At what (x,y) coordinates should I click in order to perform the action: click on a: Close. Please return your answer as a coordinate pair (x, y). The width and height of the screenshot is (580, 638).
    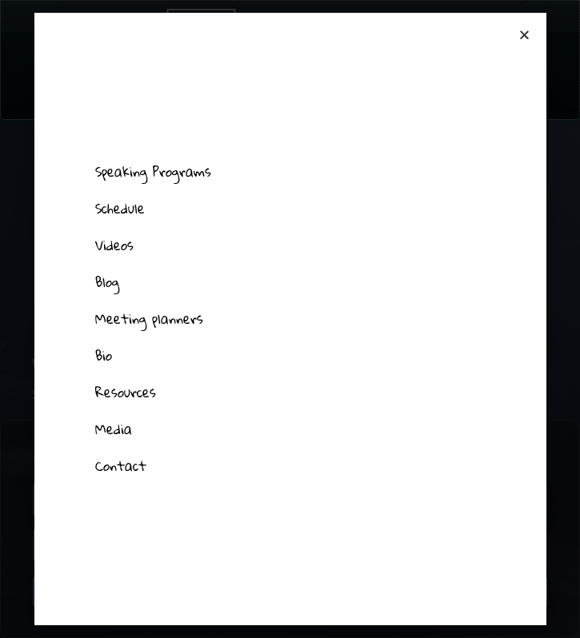
    Looking at the image, I should click on (524, 34).